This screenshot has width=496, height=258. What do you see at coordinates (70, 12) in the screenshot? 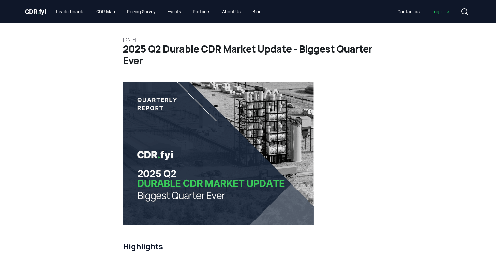
I see `a: Leaderboards` at bounding box center [70, 12].